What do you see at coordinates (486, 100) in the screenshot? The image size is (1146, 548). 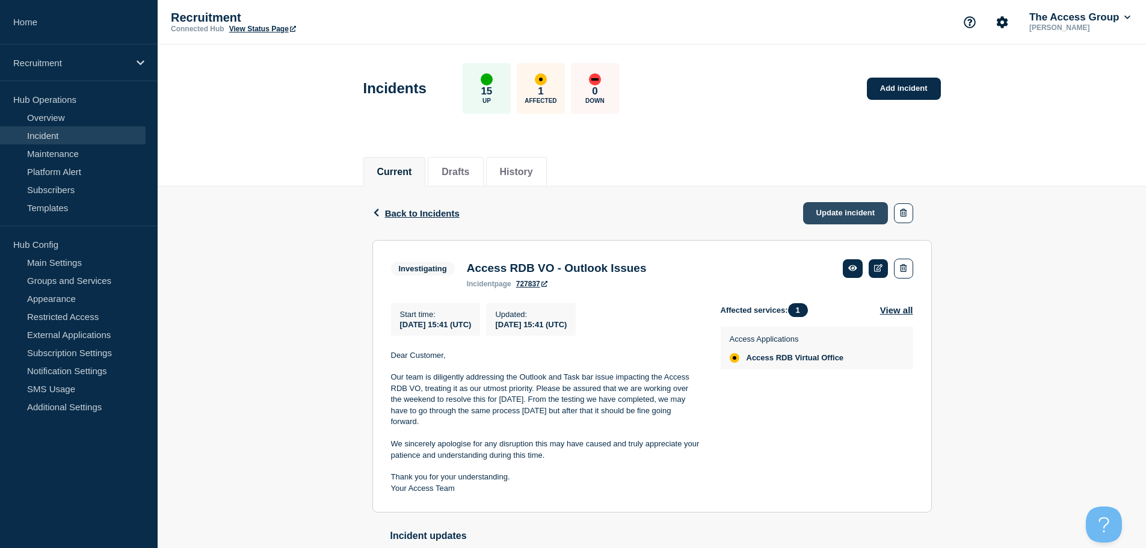 I see `p: Up` at bounding box center [486, 100].